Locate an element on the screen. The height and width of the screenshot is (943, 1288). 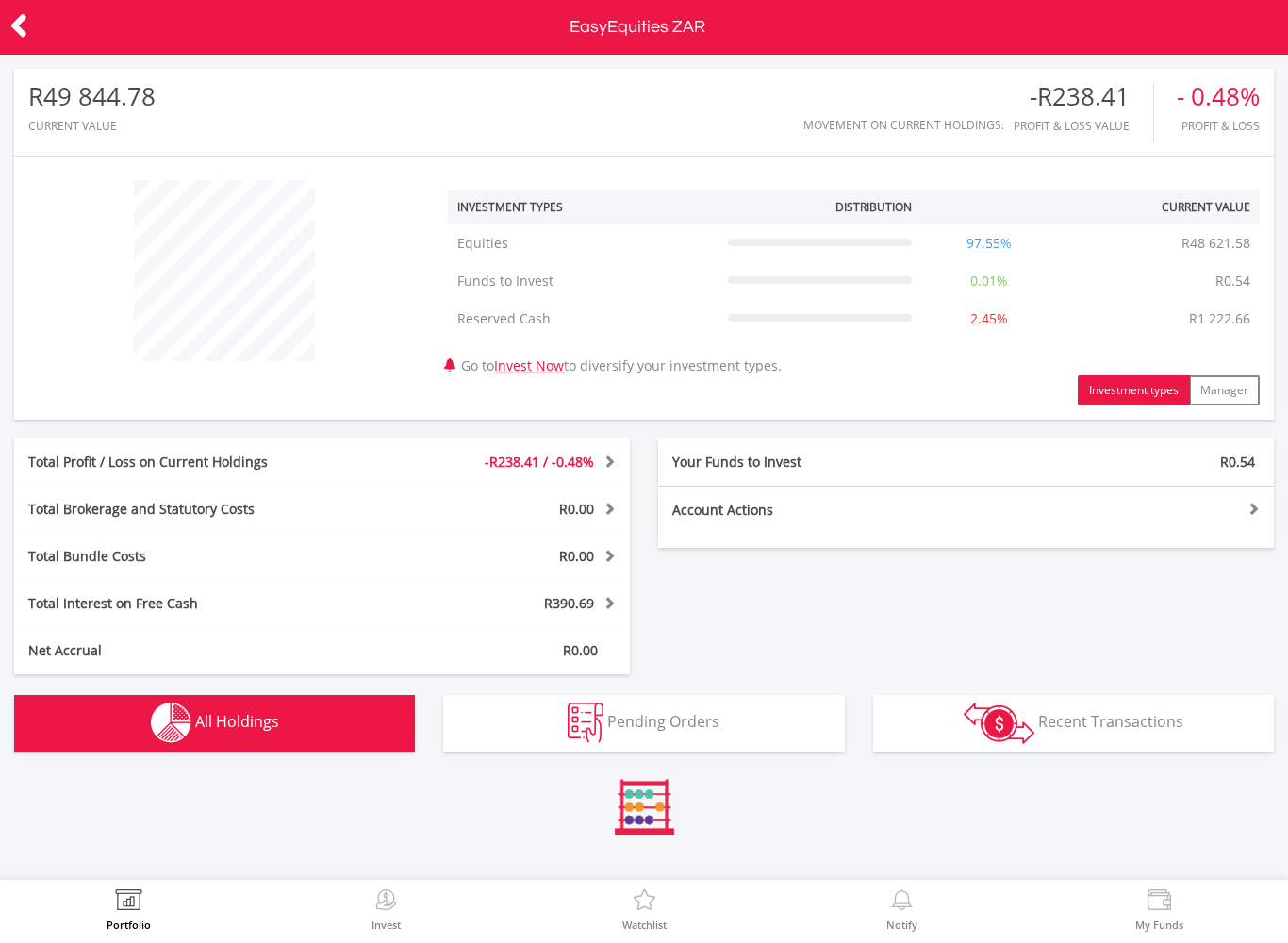
td: Reserved Cash is located at coordinates (583, 319).